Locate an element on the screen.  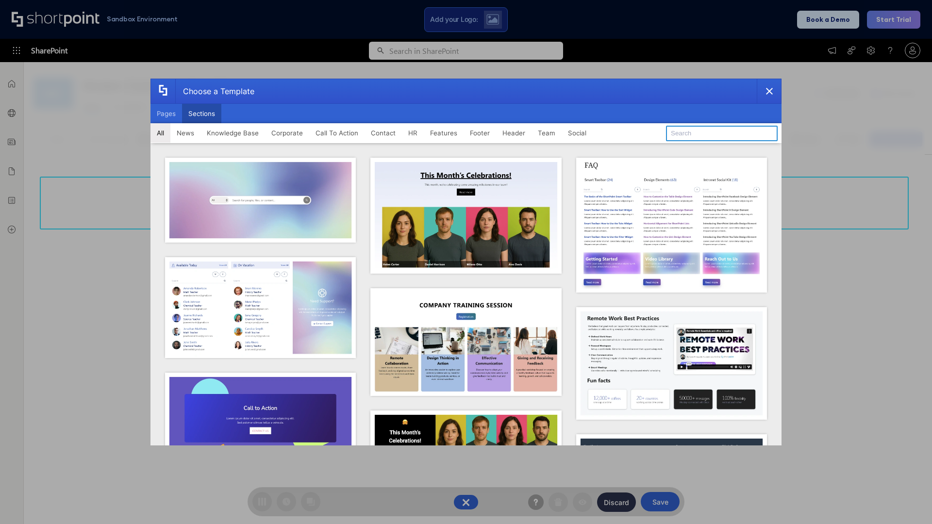
button: Team is located at coordinates (547, 133).